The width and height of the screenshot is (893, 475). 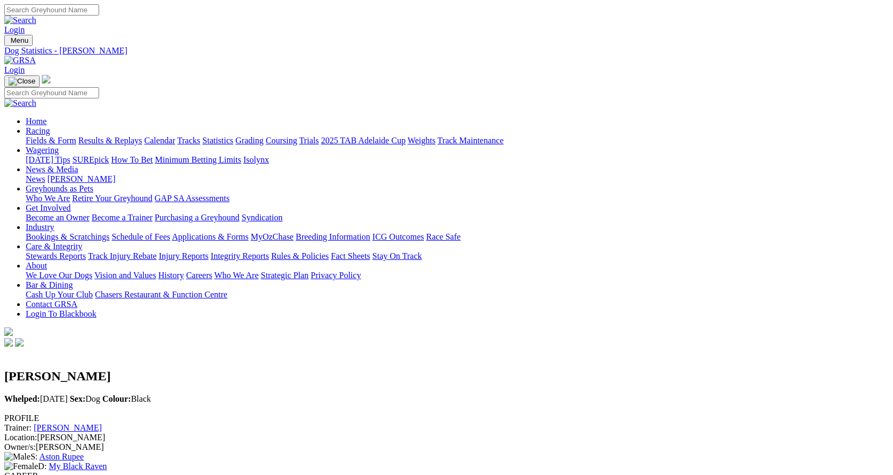 I want to click on a: Schedule of Fees, so click(x=140, y=237).